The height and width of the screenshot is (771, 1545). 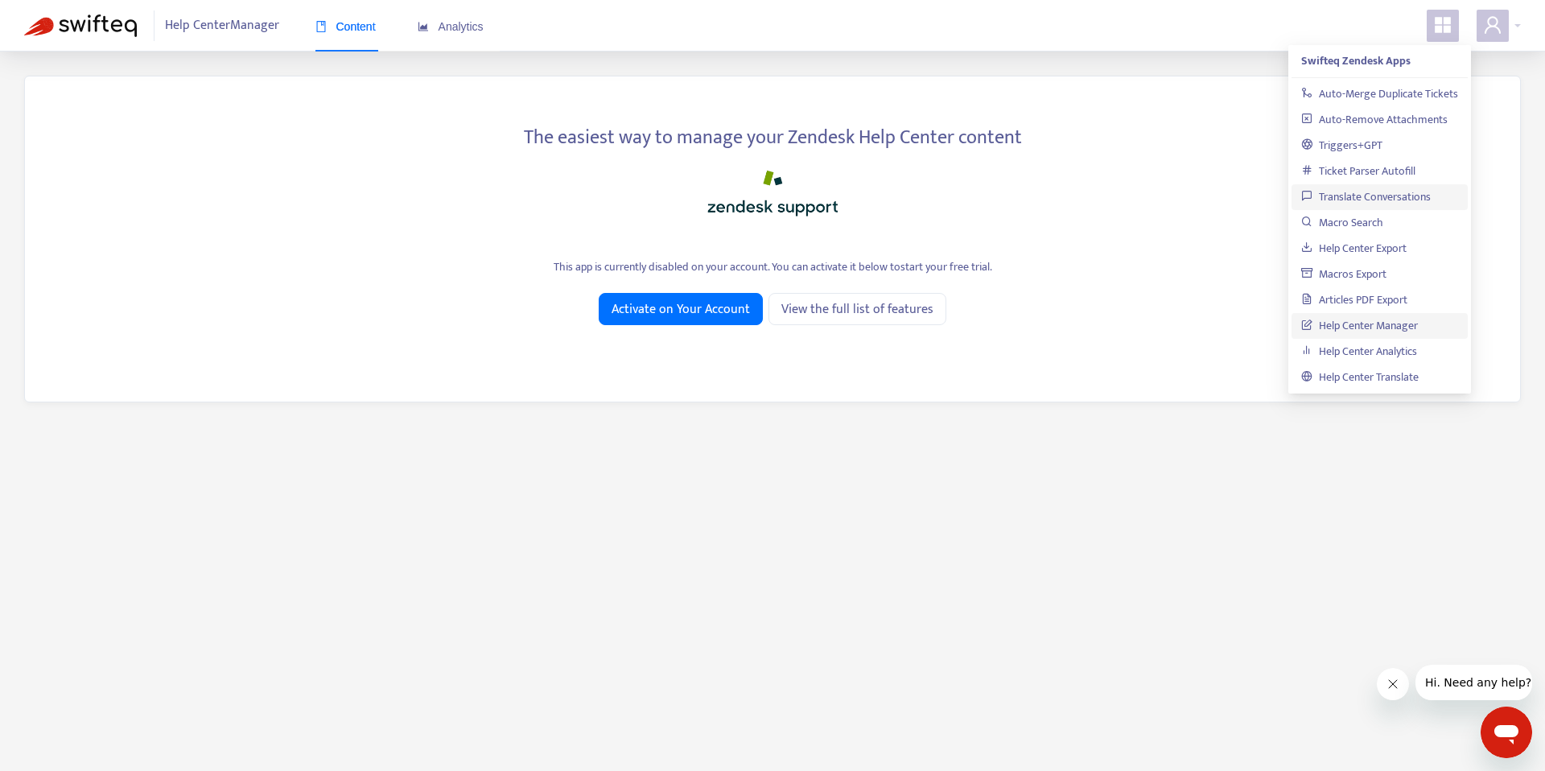 I want to click on span: Help Center Manager, so click(x=222, y=26).